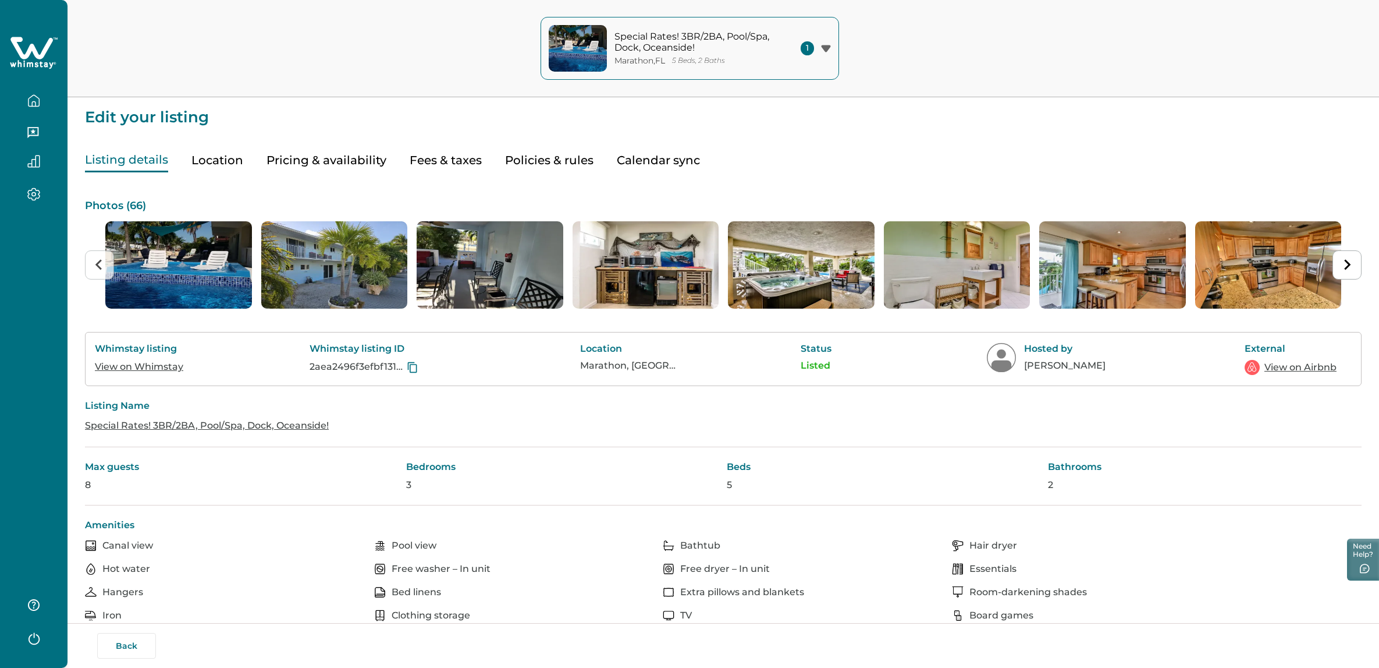  What do you see at coordinates (658, 160) in the screenshot?
I see `button: Calendar sync` at bounding box center [658, 160].